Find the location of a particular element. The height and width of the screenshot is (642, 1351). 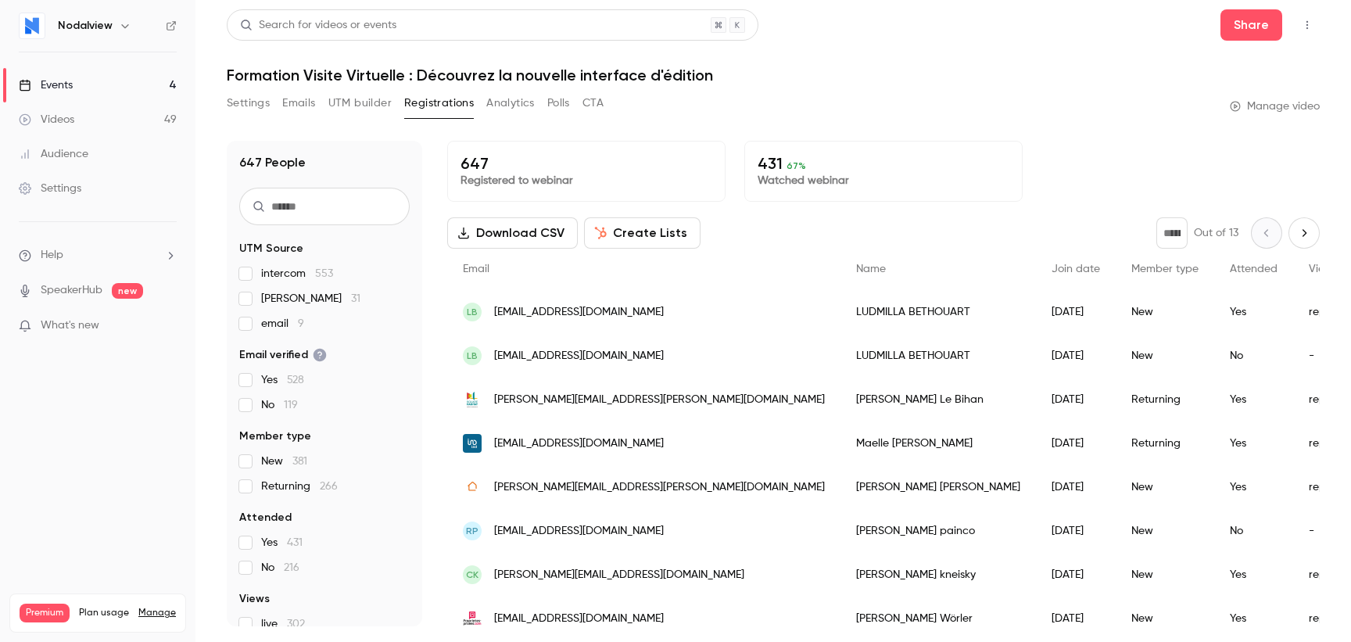

span: Premium is located at coordinates (45, 613).